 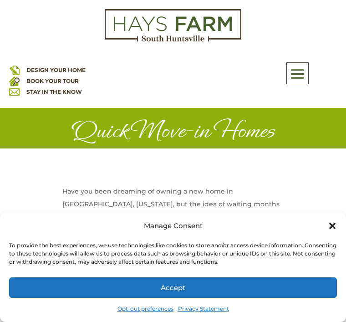 I want to click on a: Privacy Statement, so click(x=204, y=309).